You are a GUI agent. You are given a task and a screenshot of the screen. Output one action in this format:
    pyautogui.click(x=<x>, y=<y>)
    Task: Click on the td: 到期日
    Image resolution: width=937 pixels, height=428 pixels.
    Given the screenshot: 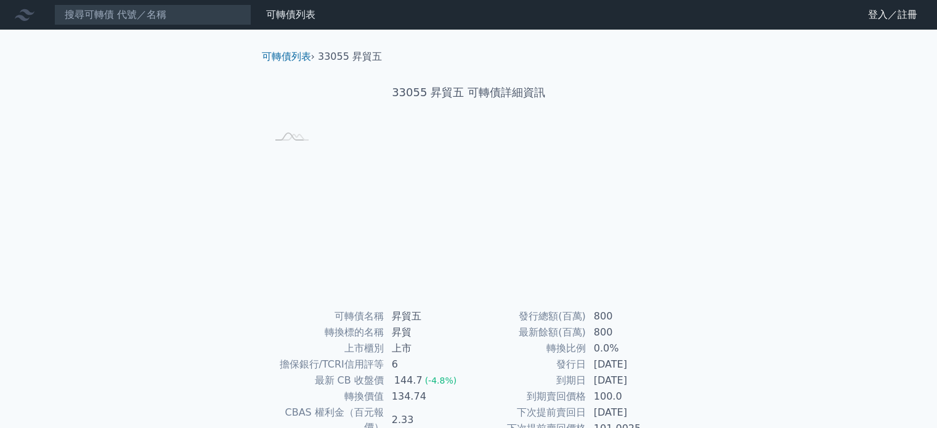 What is the action you would take?
    pyautogui.click(x=527, y=380)
    